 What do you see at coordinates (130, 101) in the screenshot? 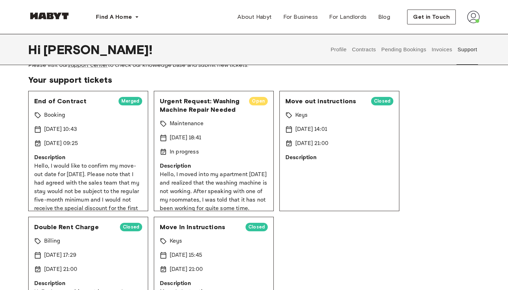
I see `span: Merged` at bounding box center [130, 101].